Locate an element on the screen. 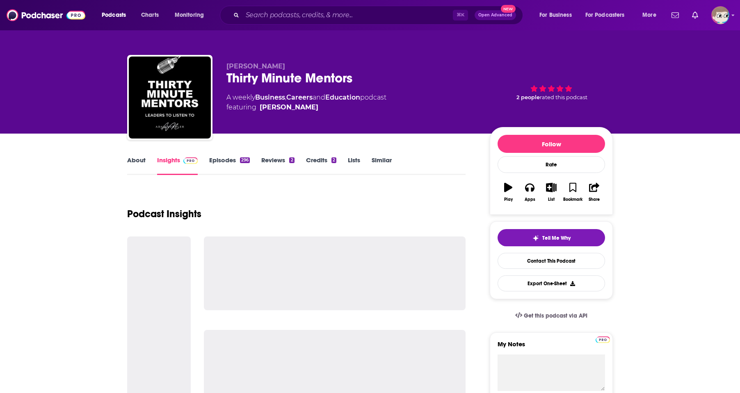  div: Share is located at coordinates (594, 200).